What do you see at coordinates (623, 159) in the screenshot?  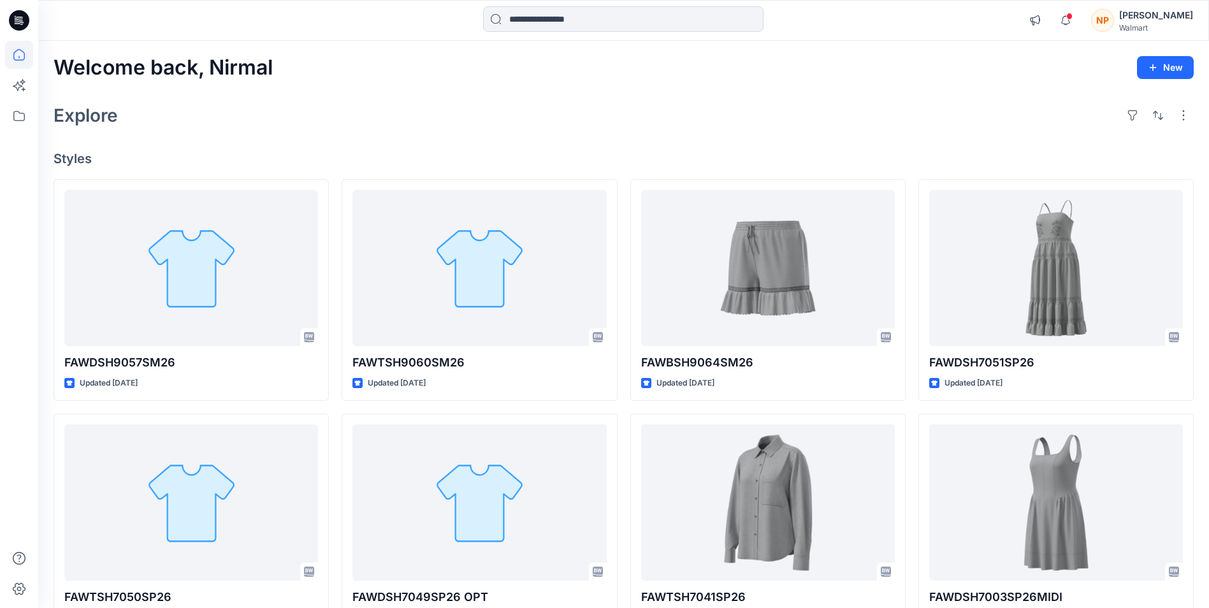 I see `h4: Styles` at bounding box center [623, 159].